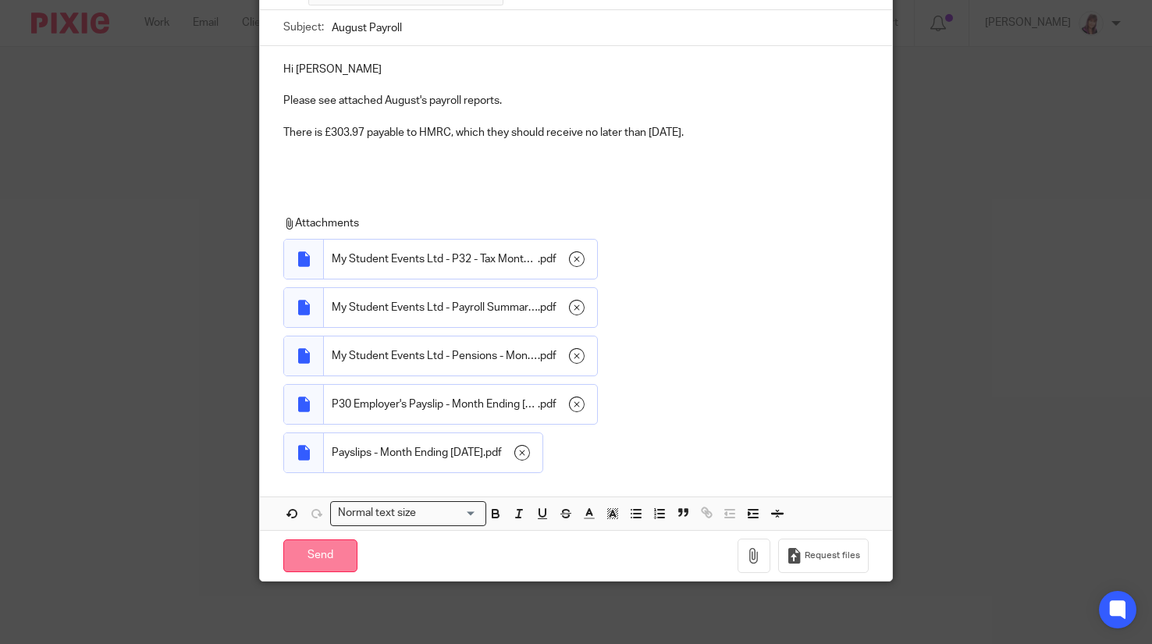 The image size is (1152, 644). I want to click on input: Search for option, so click(449, 513).